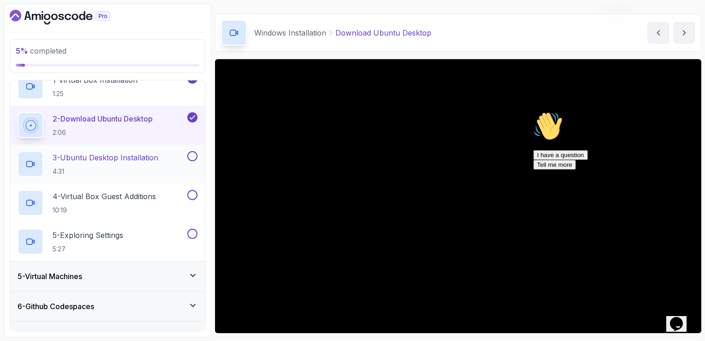 The image size is (705, 341). I want to click on button: 2-Download Ubuntu Desktop2:06, so click(108, 125).